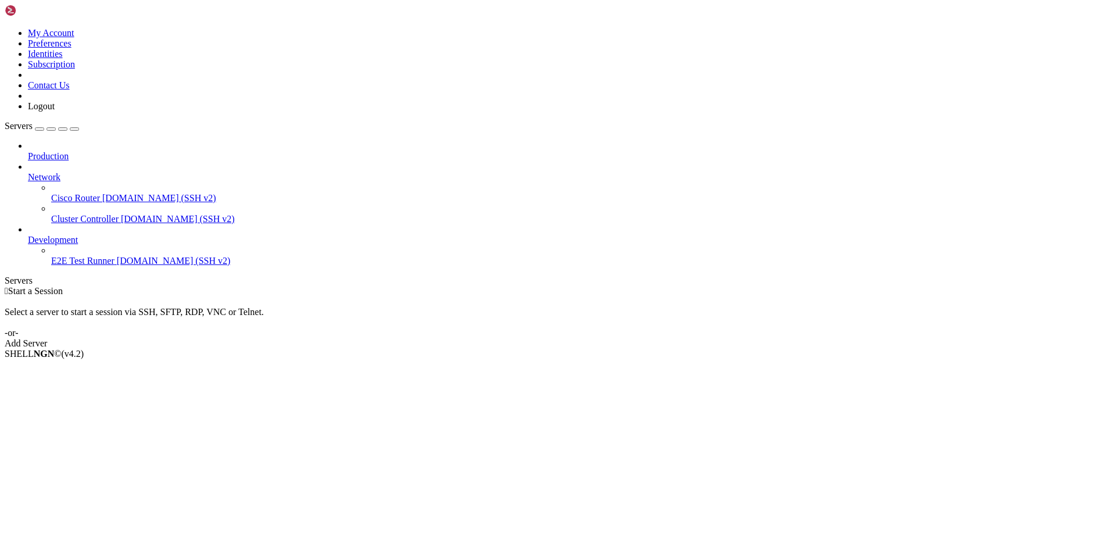  I want to click on div: Add Server, so click(558, 343).